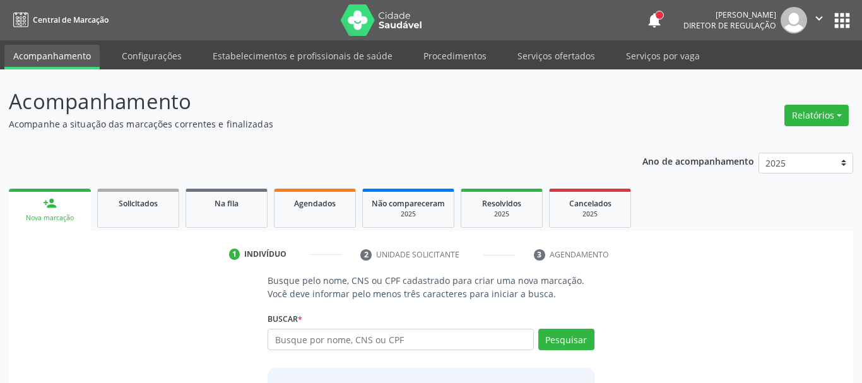  Describe the element at coordinates (556, 56) in the screenshot. I see `a: Serviços ofertados` at that location.